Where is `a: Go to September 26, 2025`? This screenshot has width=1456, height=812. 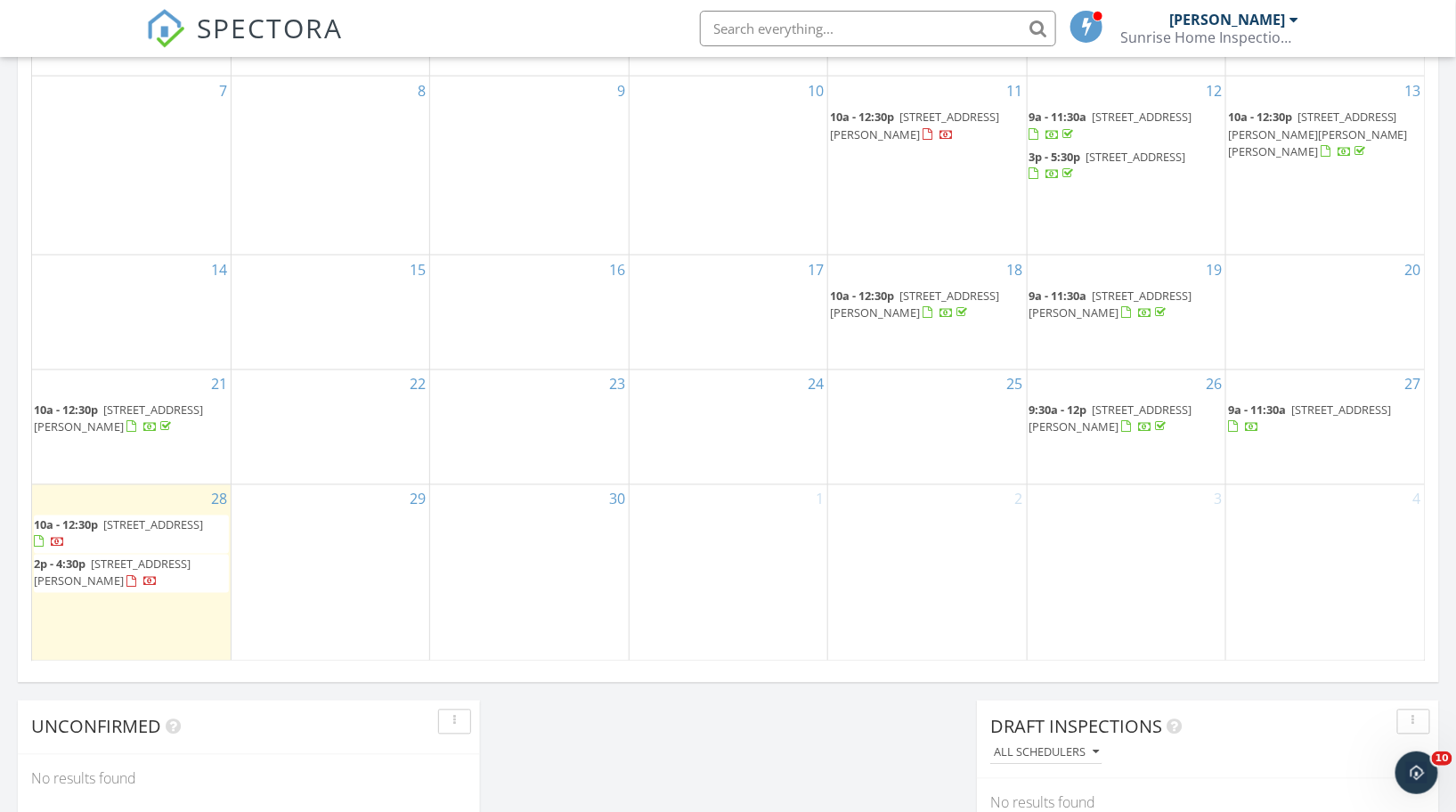 a: Go to September 26, 2025 is located at coordinates (1214, 385).